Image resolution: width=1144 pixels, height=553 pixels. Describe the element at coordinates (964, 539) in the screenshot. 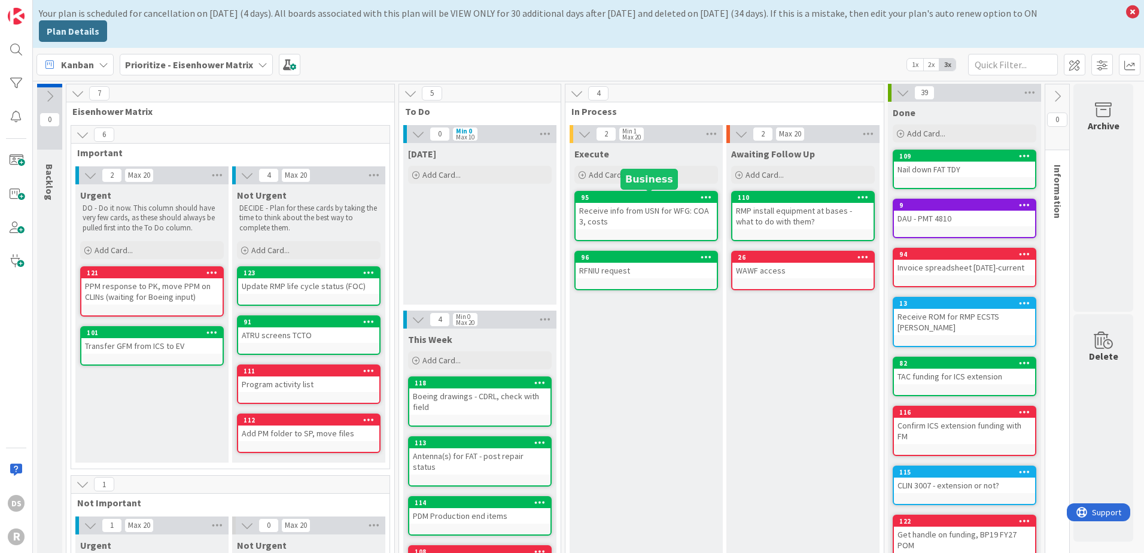

I see `div: Get handle on funding, BP19 FY27 POM` at that location.